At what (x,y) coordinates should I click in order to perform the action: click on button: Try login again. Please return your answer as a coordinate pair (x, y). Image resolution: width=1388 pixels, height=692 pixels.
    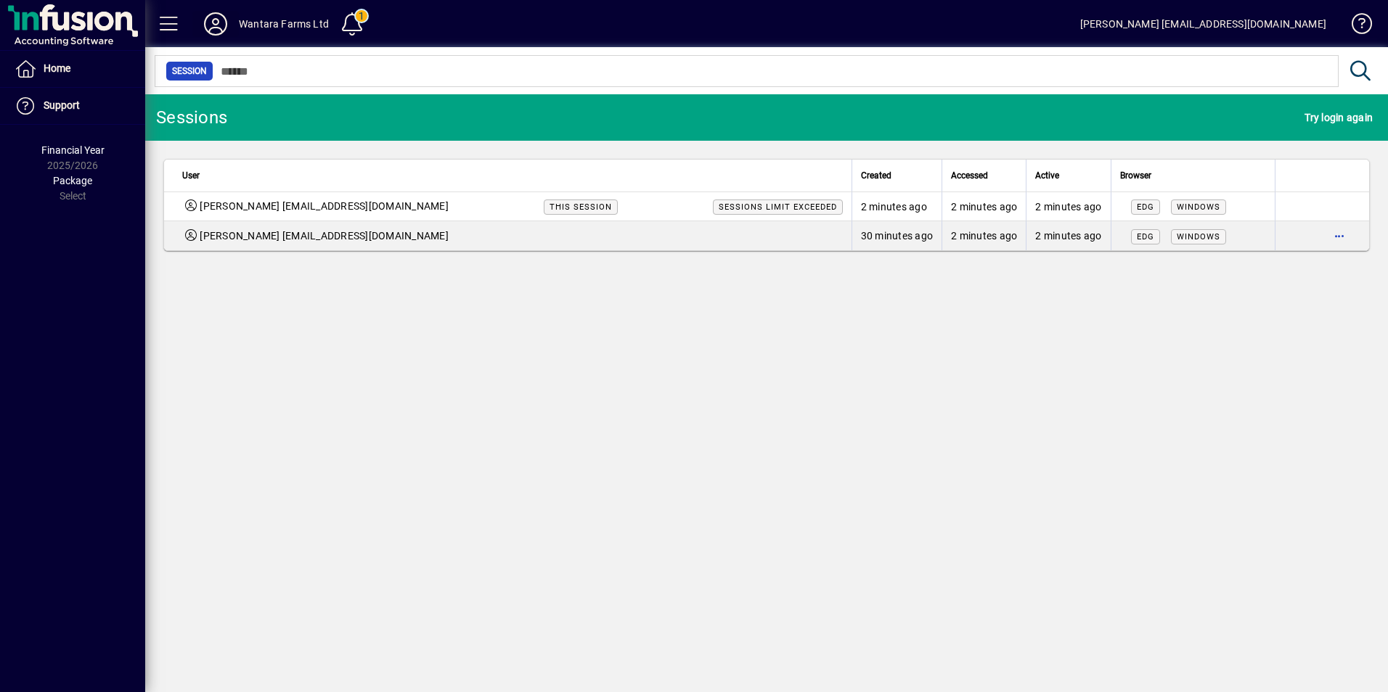
    Looking at the image, I should click on (1338, 118).